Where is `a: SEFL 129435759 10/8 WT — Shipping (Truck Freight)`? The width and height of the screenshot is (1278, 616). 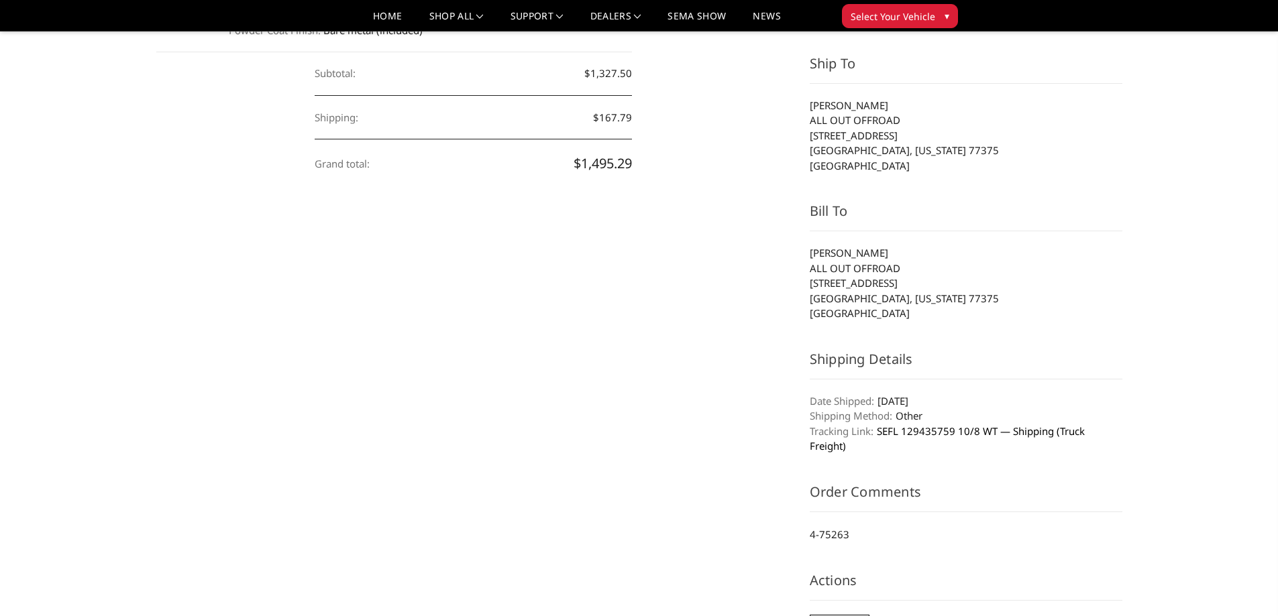 a: SEFL 129435759 10/8 WT — Shipping (Truck Freight) is located at coordinates (947, 439).